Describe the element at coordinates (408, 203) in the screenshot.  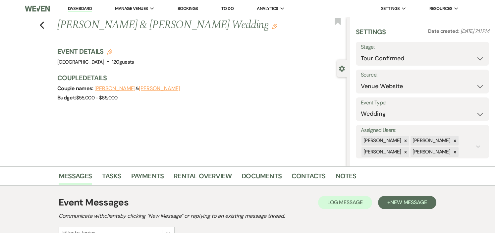
I see `button: +New Message` at that location.